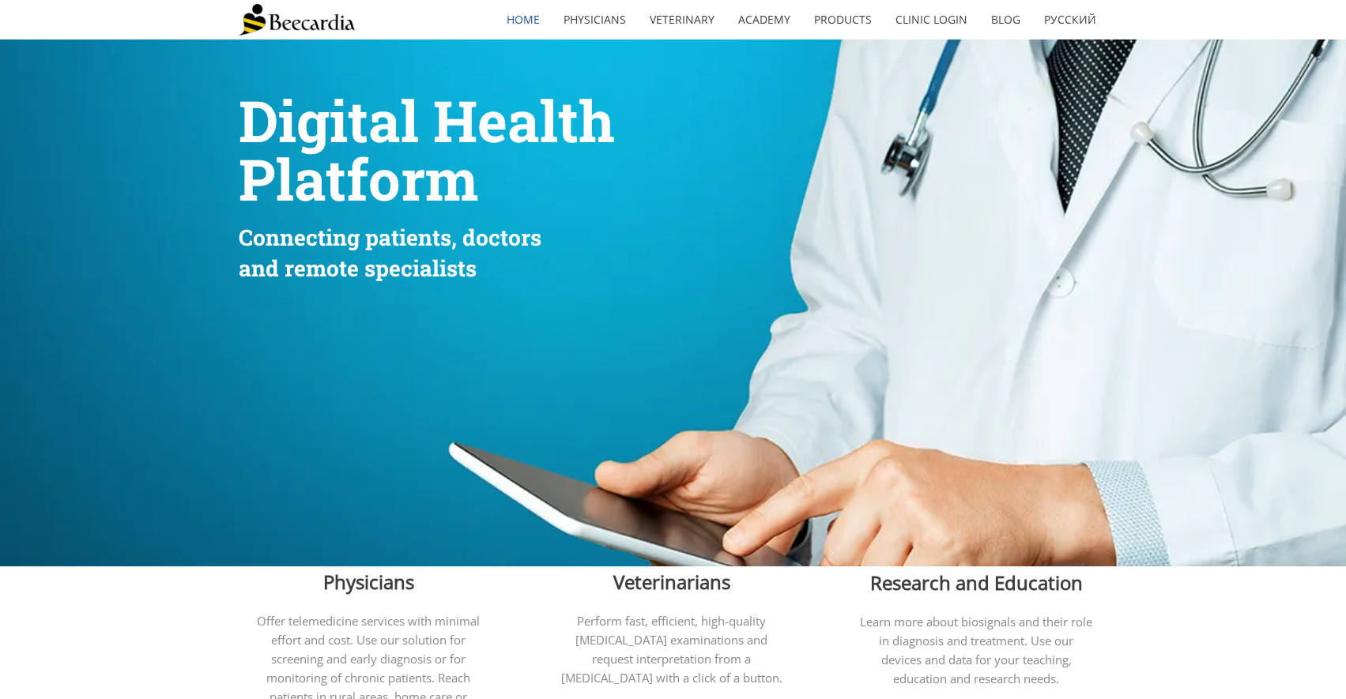 This screenshot has height=699, width=1346. I want to click on img: Beecardia, so click(296, 20).